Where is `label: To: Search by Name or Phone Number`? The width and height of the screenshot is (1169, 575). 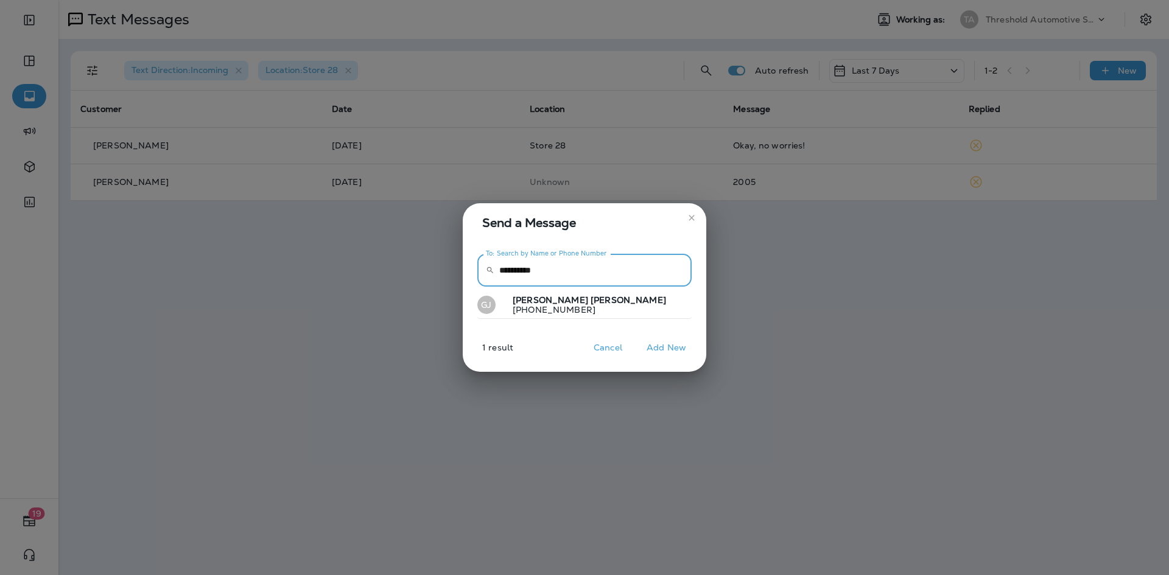
label: To: Search by Name or Phone Number is located at coordinates (546, 253).